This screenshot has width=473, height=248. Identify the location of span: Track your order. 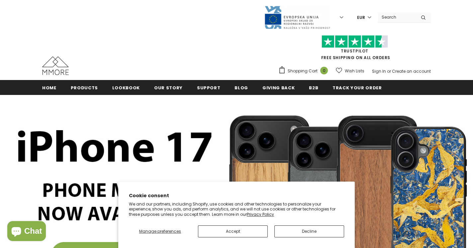
(357, 88).